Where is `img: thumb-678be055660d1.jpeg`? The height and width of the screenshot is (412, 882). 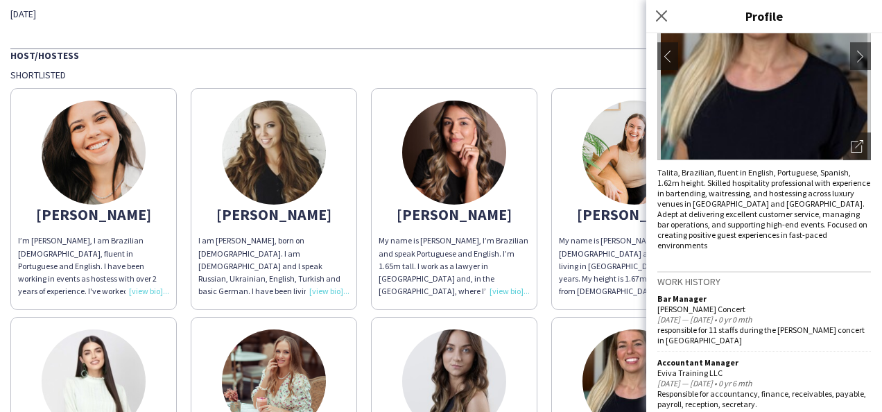
img: thumb-678be055660d1.jpeg is located at coordinates (94, 152).